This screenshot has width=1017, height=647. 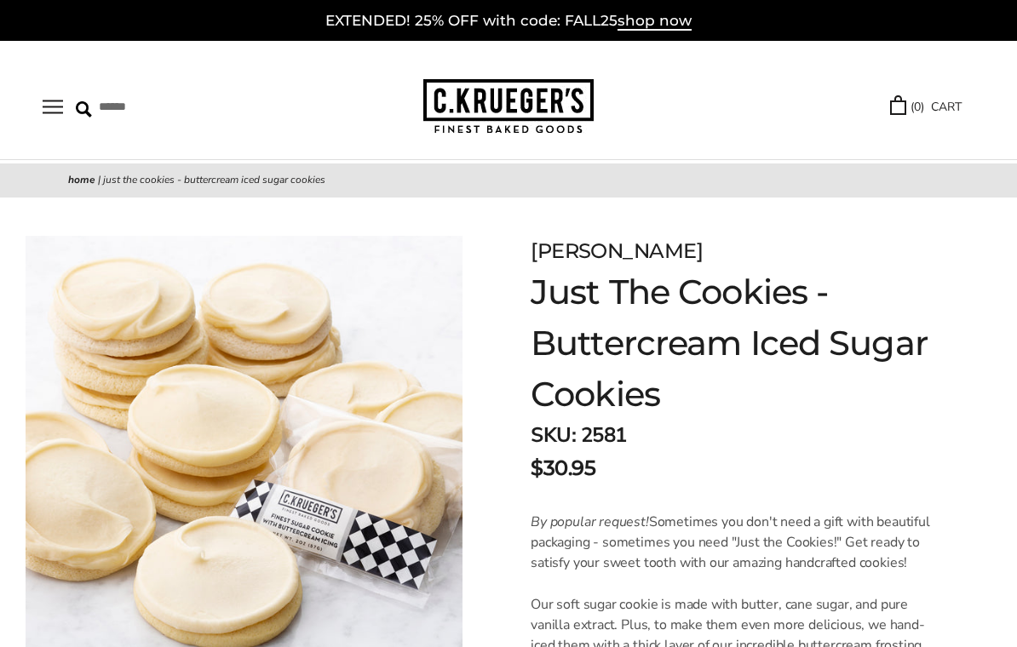 What do you see at coordinates (654, 21) in the screenshot?
I see `span: shop now` at bounding box center [654, 21].